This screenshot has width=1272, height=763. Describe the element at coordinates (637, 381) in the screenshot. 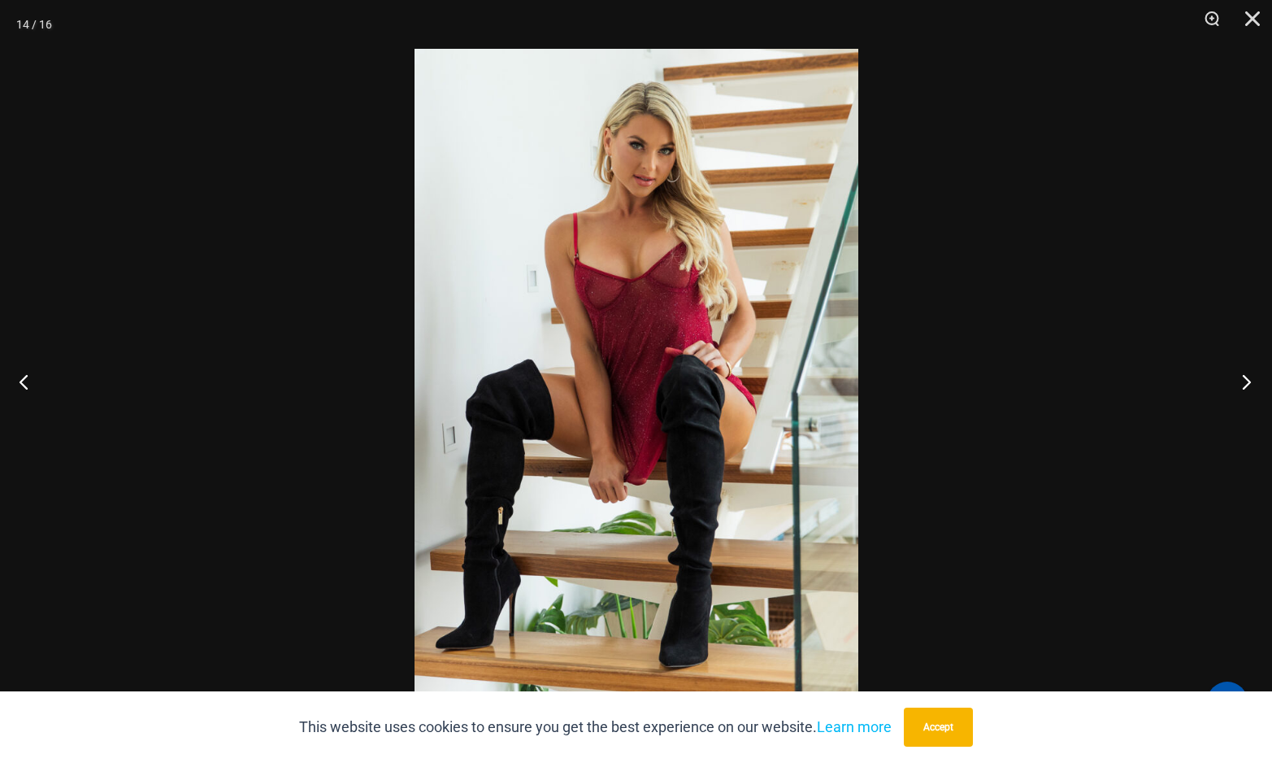

I see `img: Guilty Pleasures Red 1260 Slip 6045 Thong 06v2` at that location.